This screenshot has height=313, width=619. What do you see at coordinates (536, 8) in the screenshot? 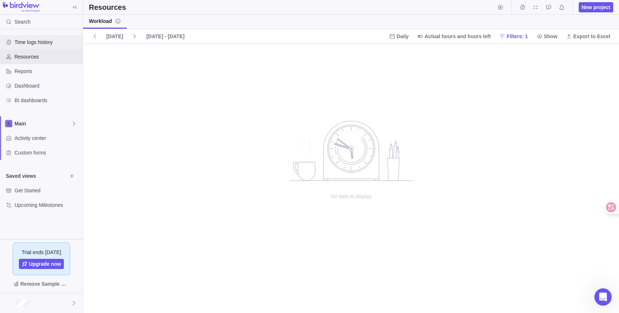
I see `a: My assignments` at bounding box center [536, 8].